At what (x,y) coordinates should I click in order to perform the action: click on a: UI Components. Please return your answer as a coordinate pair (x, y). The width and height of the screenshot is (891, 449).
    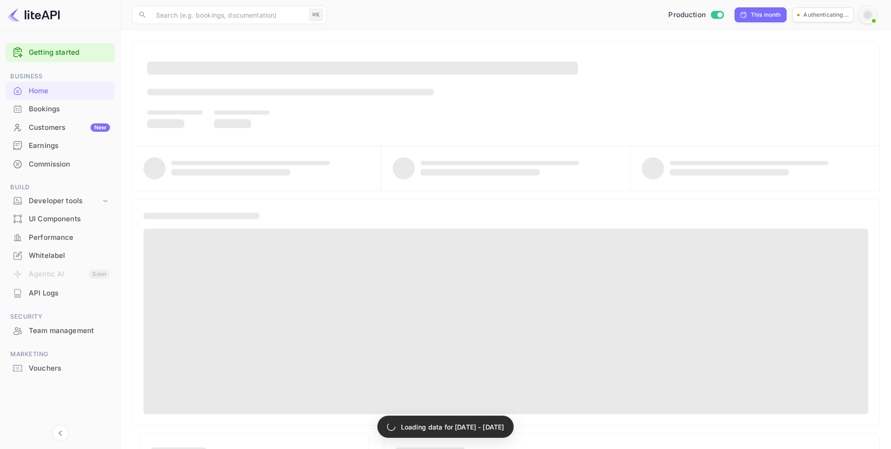
    Looking at the image, I should click on (60, 219).